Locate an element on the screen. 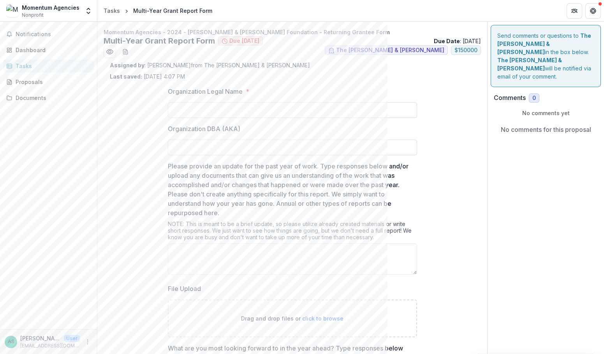 The image size is (604, 354). button: Get Help is located at coordinates (593, 11).